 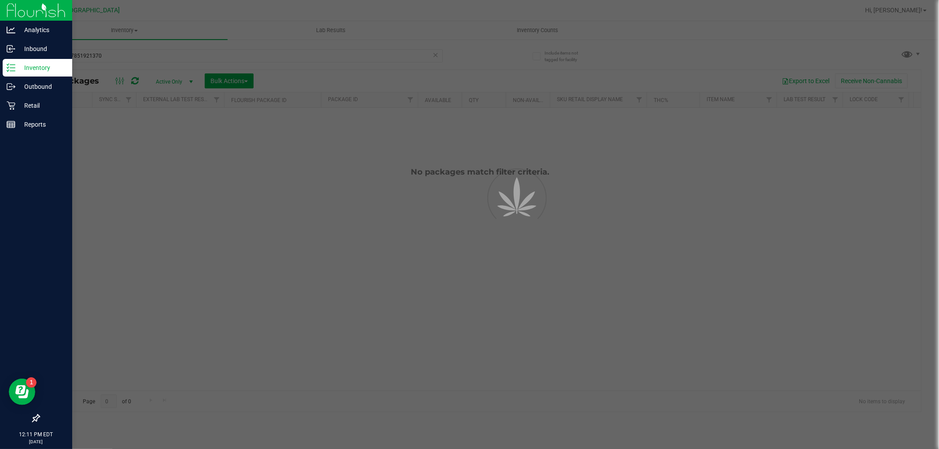 I want to click on inline-svg: Outbound, so click(x=11, y=87).